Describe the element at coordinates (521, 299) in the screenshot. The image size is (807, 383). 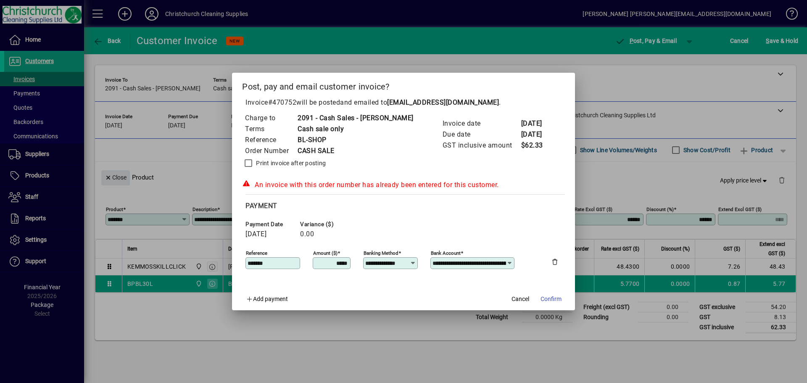
I see `span: Cancel` at that location.